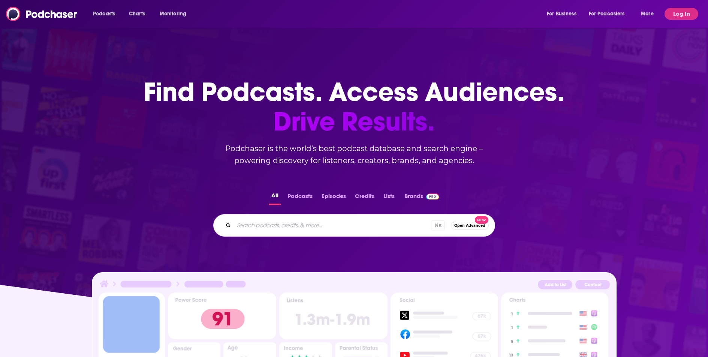 This screenshot has height=357, width=708. I want to click on button: Log In, so click(682, 14).